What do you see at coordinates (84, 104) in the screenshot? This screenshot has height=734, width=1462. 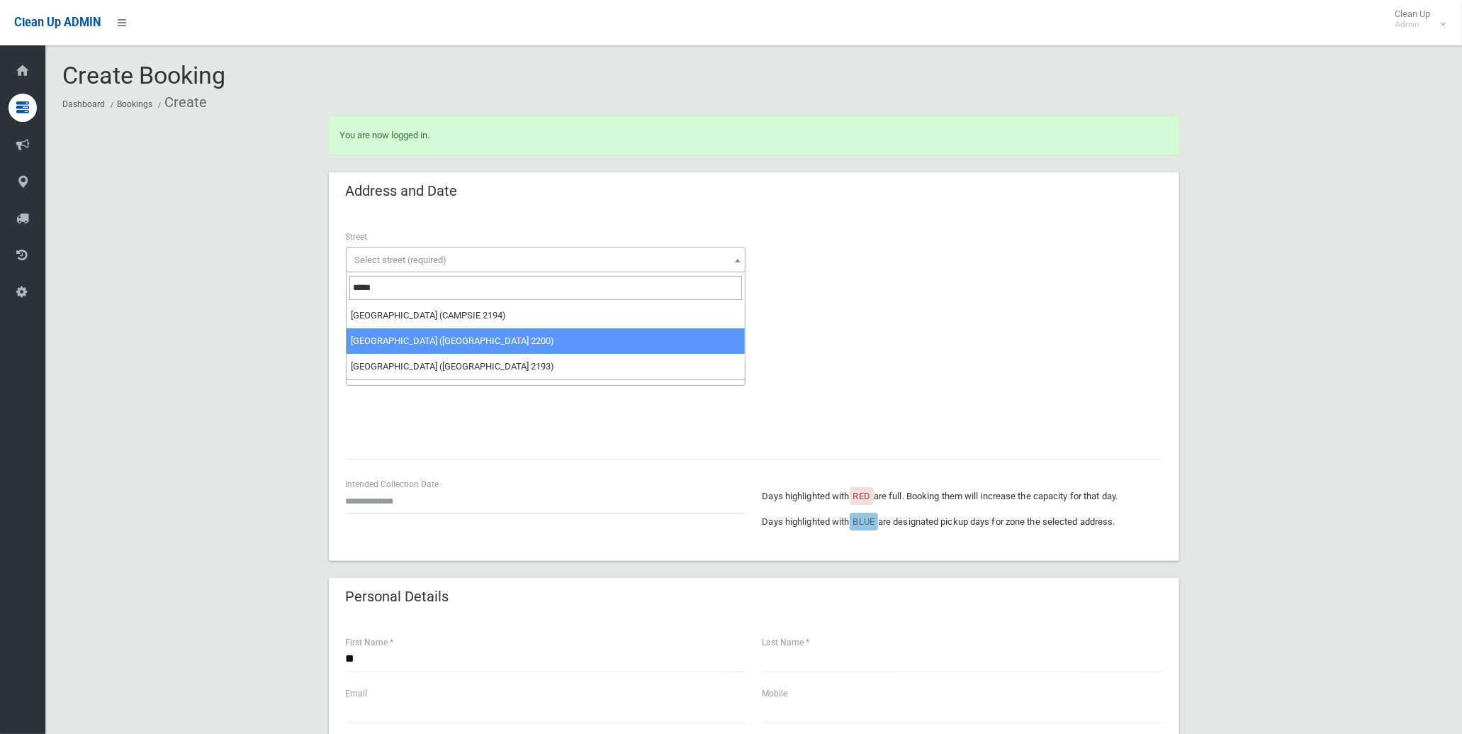 I see `a: Dashboard` at bounding box center [84, 104].